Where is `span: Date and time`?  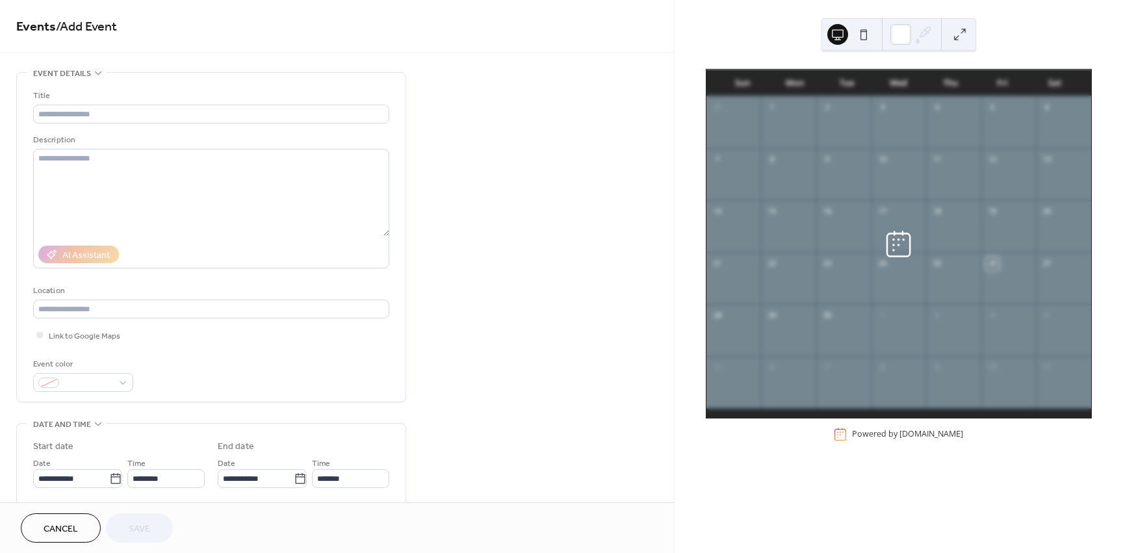
span: Date and time is located at coordinates (62, 424).